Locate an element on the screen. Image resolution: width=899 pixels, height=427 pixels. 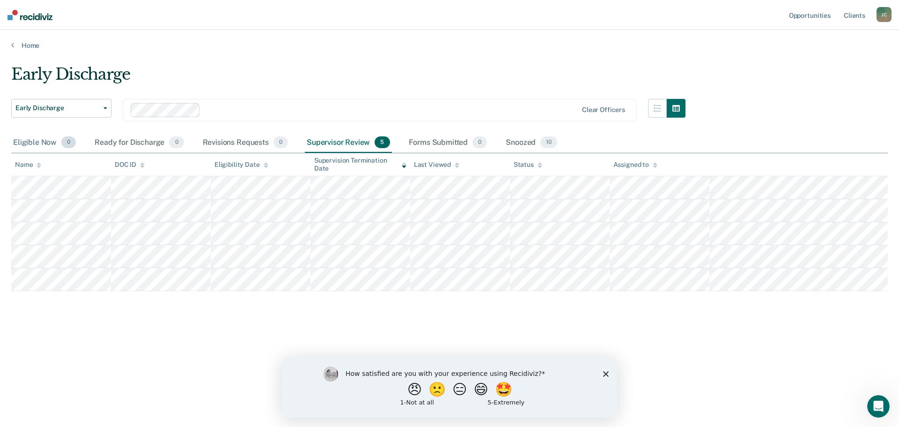
div: Snoozed10 is located at coordinates (531, 143).